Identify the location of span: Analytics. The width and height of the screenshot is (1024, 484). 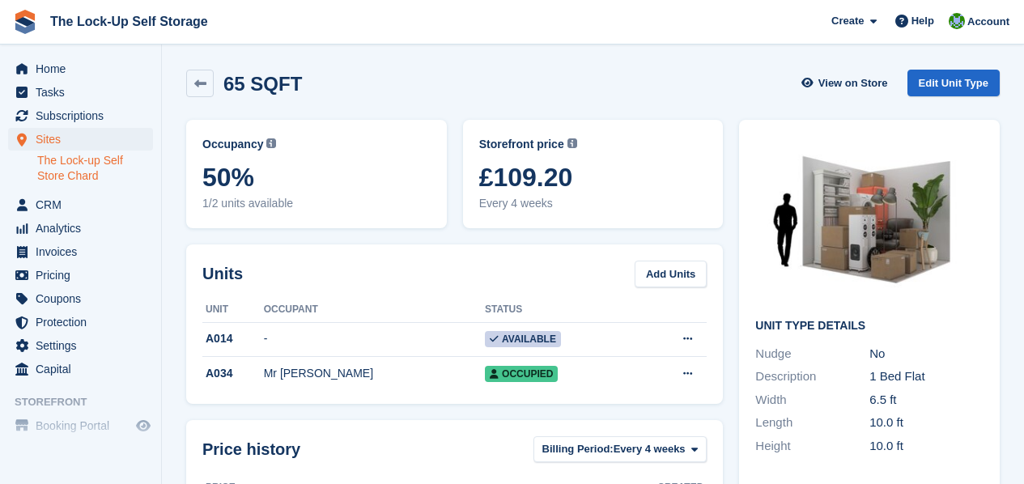
(84, 228).